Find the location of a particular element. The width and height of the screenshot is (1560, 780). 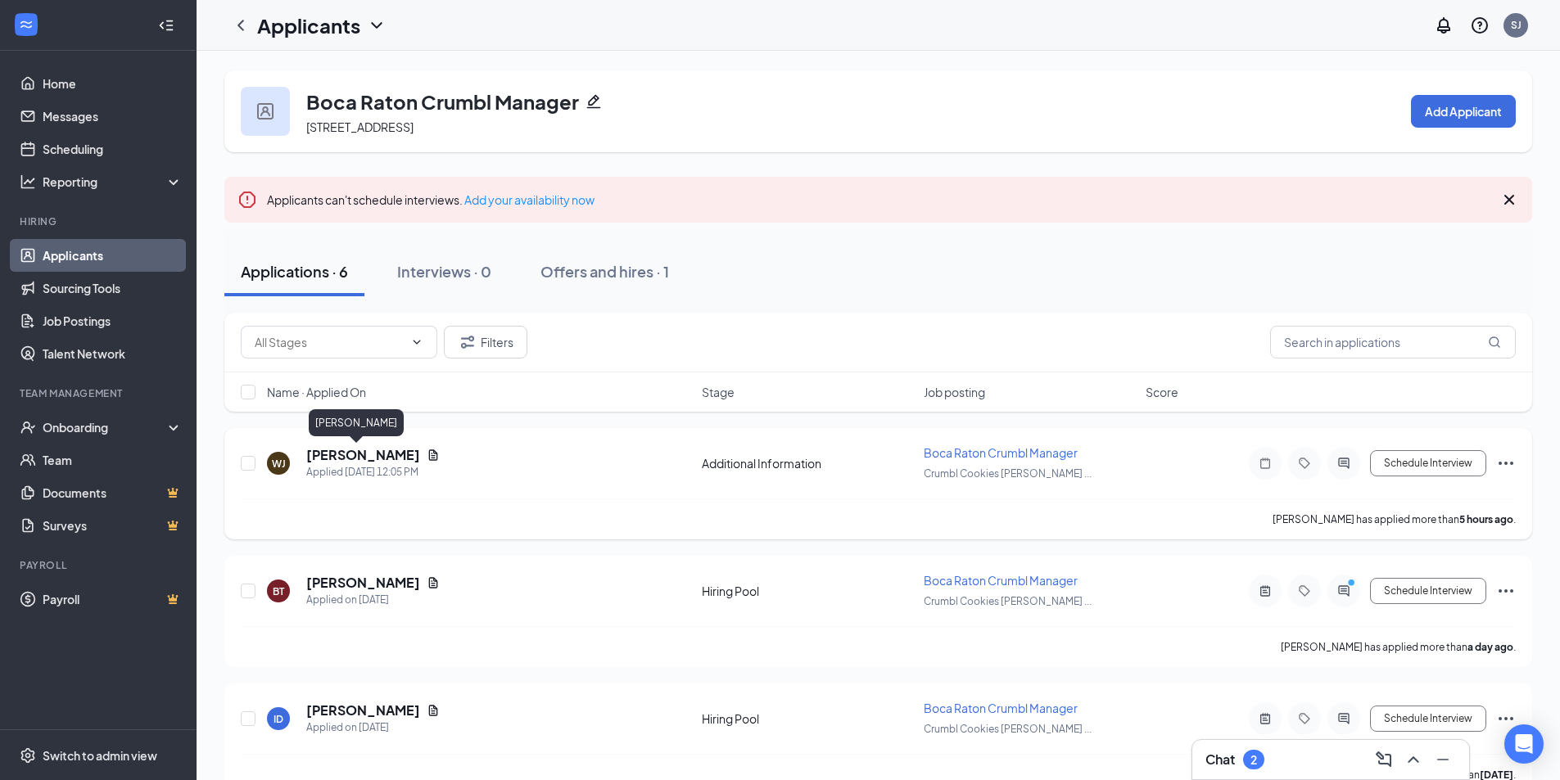

b: a day ago is located at coordinates (1491, 647).